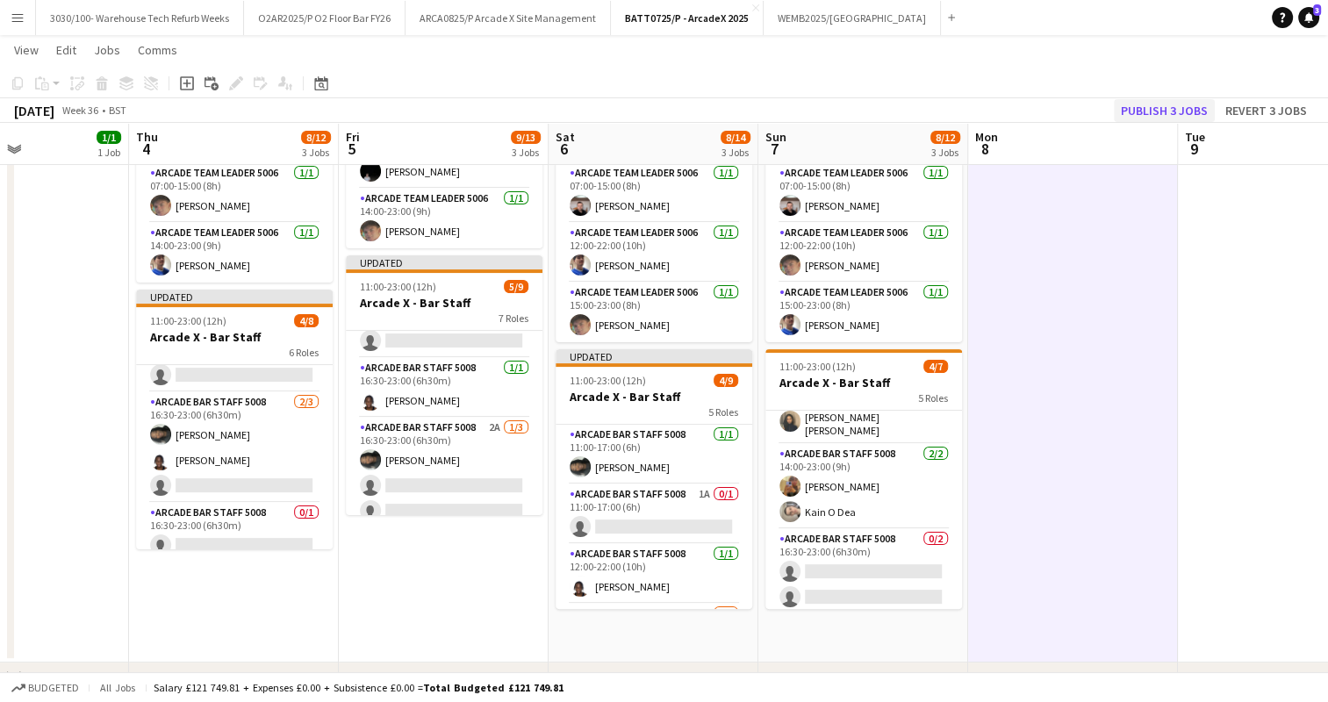 The height and width of the screenshot is (702, 1328). Describe the element at coordinates (234, 419) in the screenshot. I see `app-job-card: Updated11:00-23:00 (12h)4/8Arcade X - Bar Staff6 Roles16:30-23:00 (6h30m) Arcade Bar Staff 50080/...` at that location.